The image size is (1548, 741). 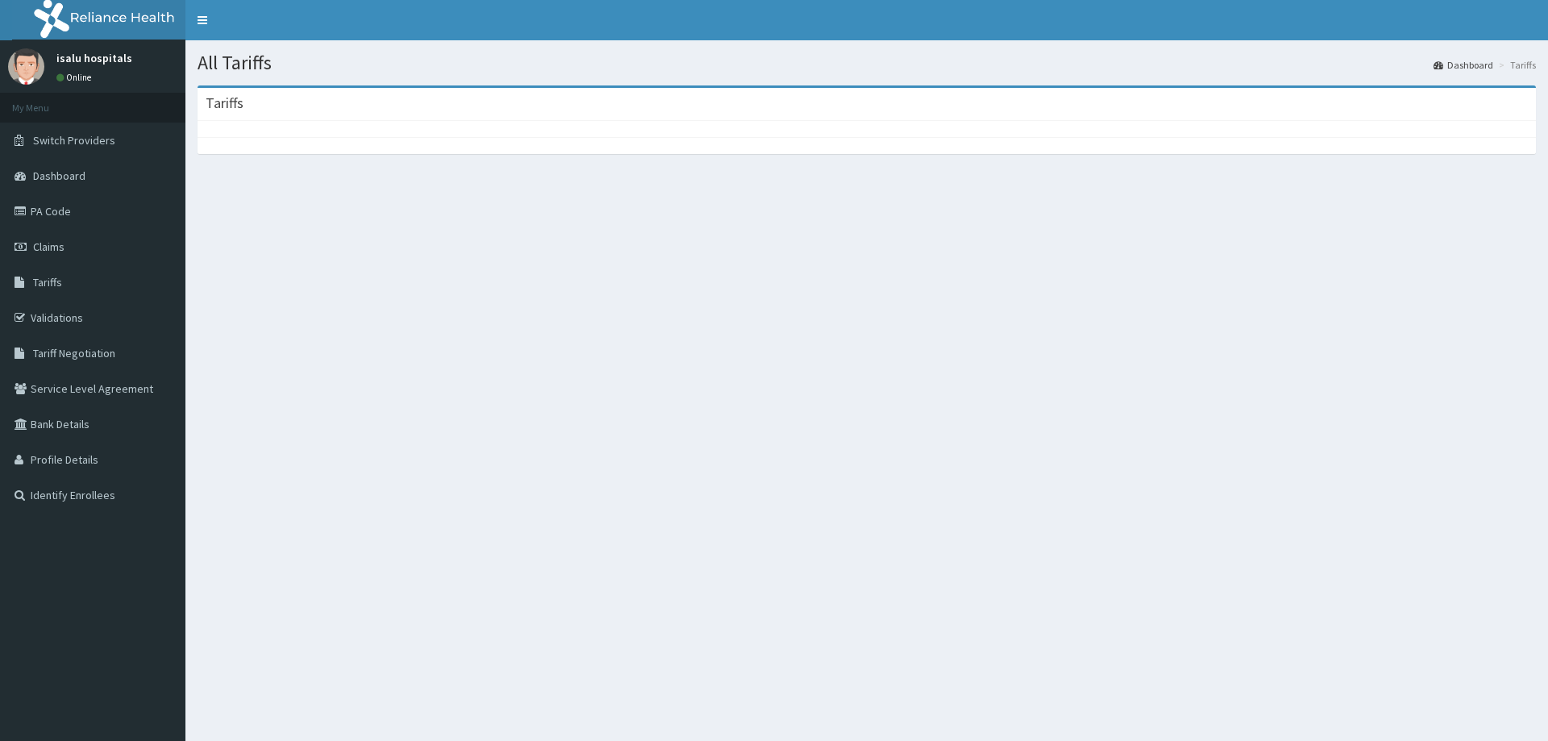 I want to click on span: Claims, so click(x=48, y=247).